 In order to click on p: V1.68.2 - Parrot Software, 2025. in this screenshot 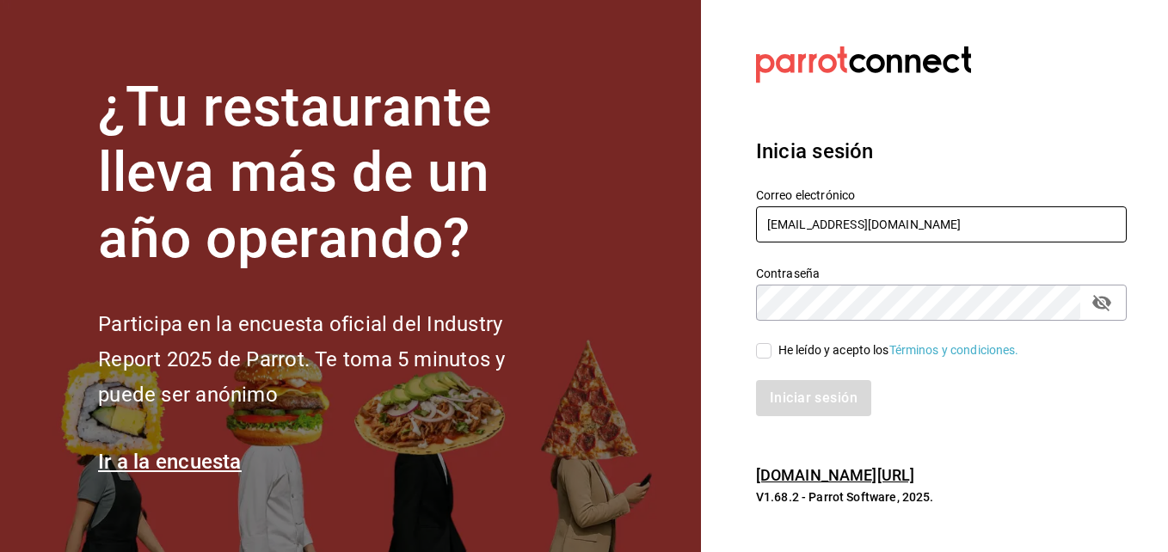, I will do `click(941, 497)`.